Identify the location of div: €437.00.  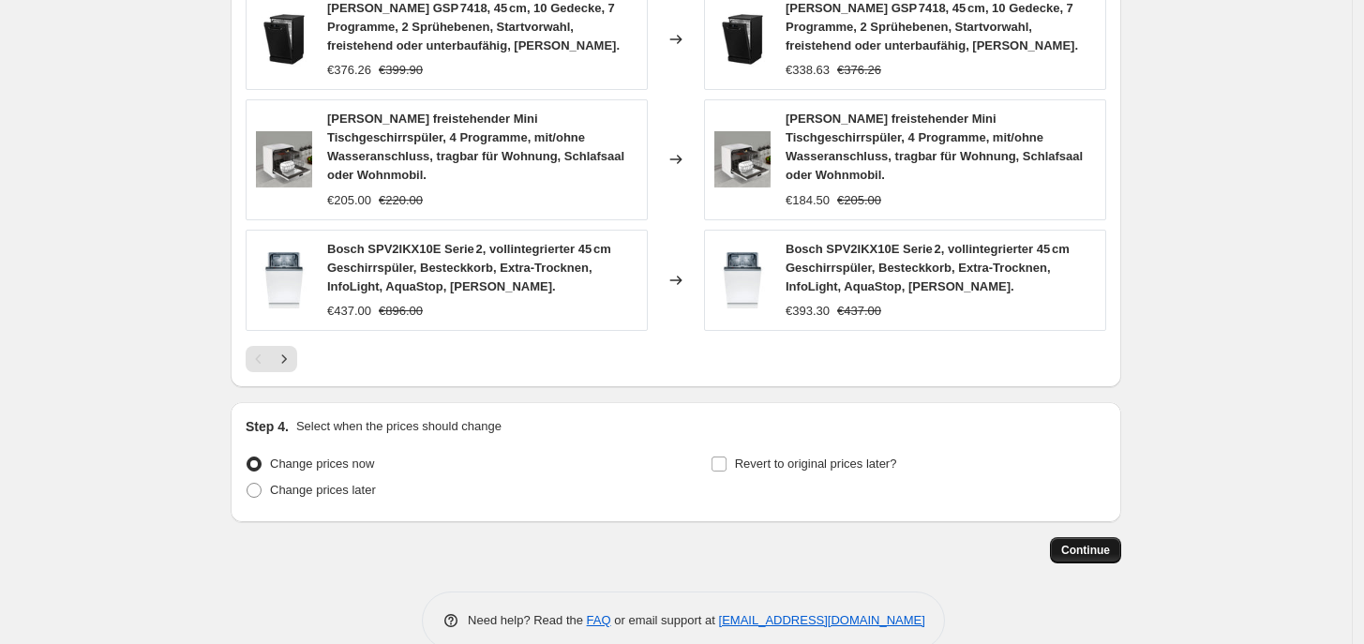
(349, 311).